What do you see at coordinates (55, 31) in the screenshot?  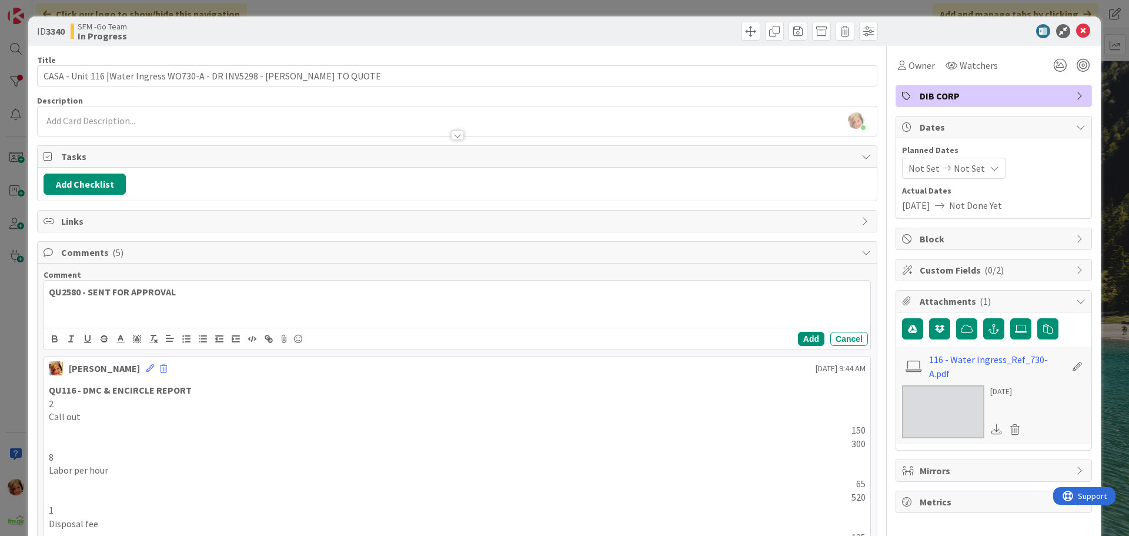 I see `b: 3340` at bounding box center [55, 31].